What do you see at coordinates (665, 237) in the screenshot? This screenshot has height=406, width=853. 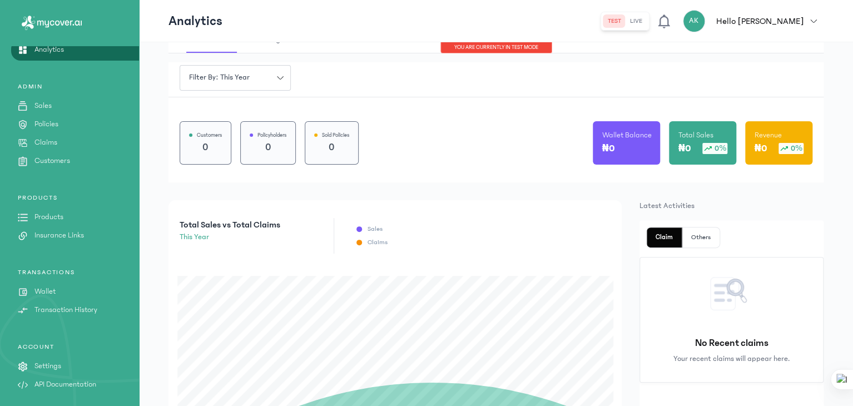 I see `button: Claim` at bounding box center [665, 237].